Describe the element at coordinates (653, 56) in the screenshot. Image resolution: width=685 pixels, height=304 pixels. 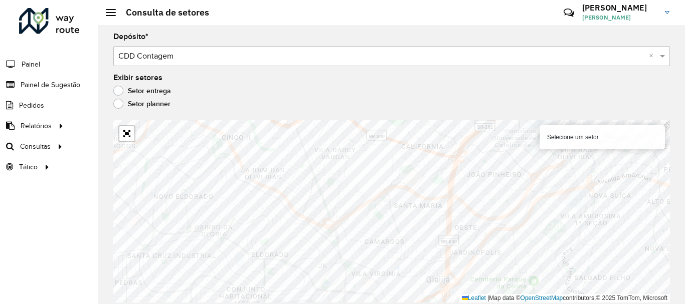
I see `span: Clear all` at that location.